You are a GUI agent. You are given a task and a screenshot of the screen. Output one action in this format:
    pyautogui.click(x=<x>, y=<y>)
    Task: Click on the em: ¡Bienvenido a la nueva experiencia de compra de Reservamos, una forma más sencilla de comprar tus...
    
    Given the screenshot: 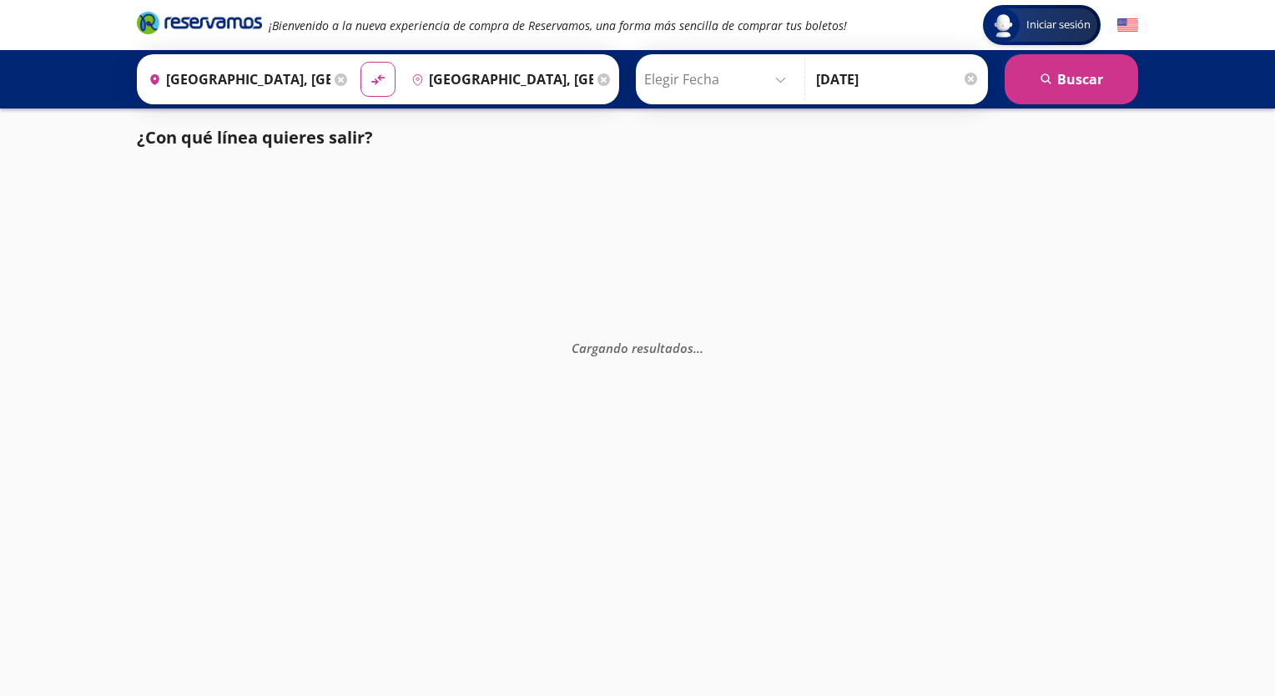 What is the action you would take?
    pyautogui.click(x=557, y=25)
    